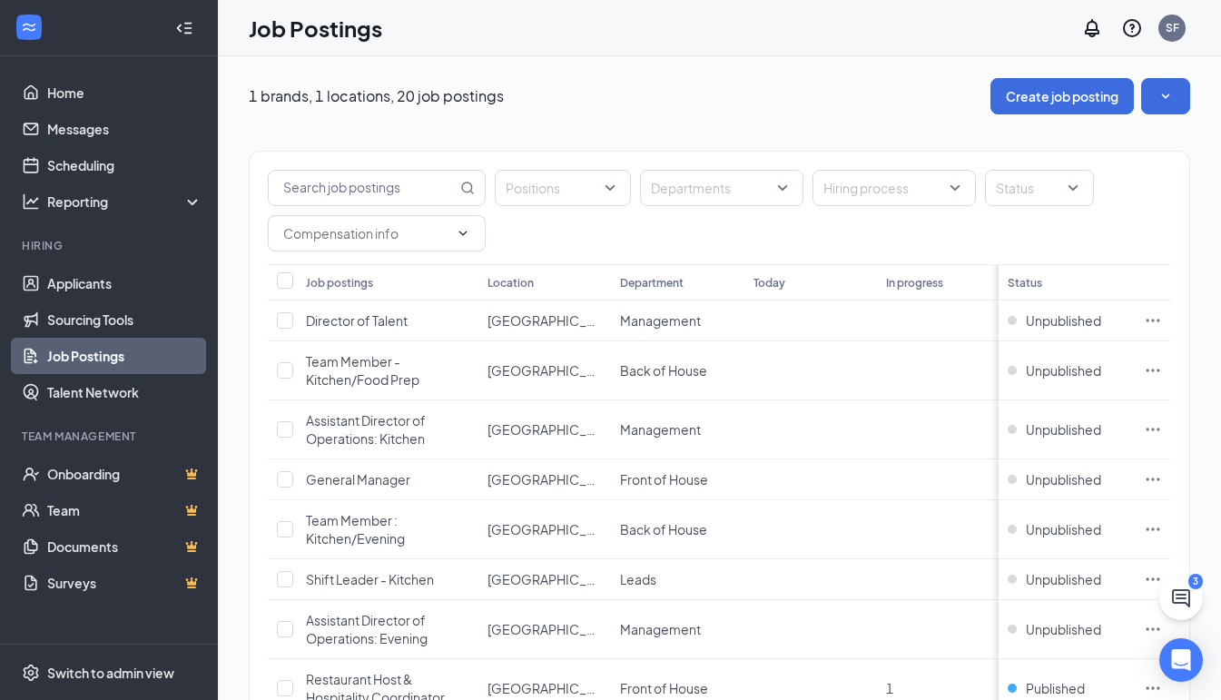 The image size is (1221, 700). I want to click on th: Today, so click(811, 282).